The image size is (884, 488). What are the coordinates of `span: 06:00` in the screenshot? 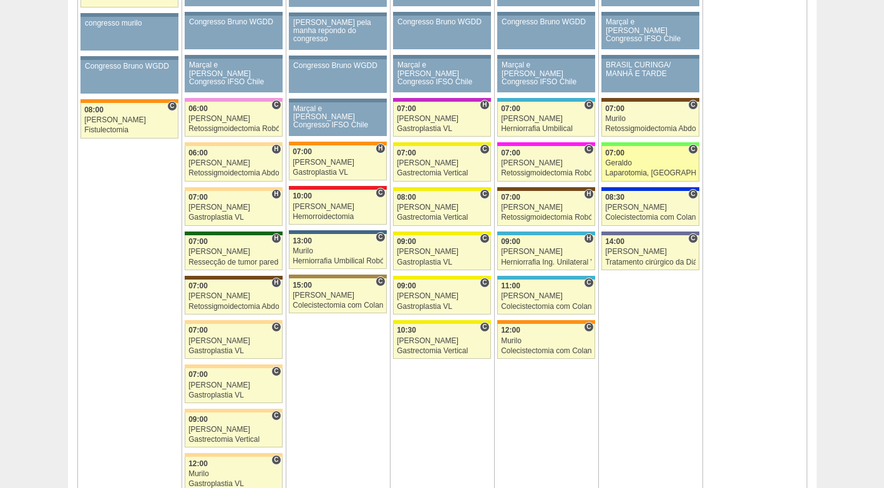 It's located at (198, 109).